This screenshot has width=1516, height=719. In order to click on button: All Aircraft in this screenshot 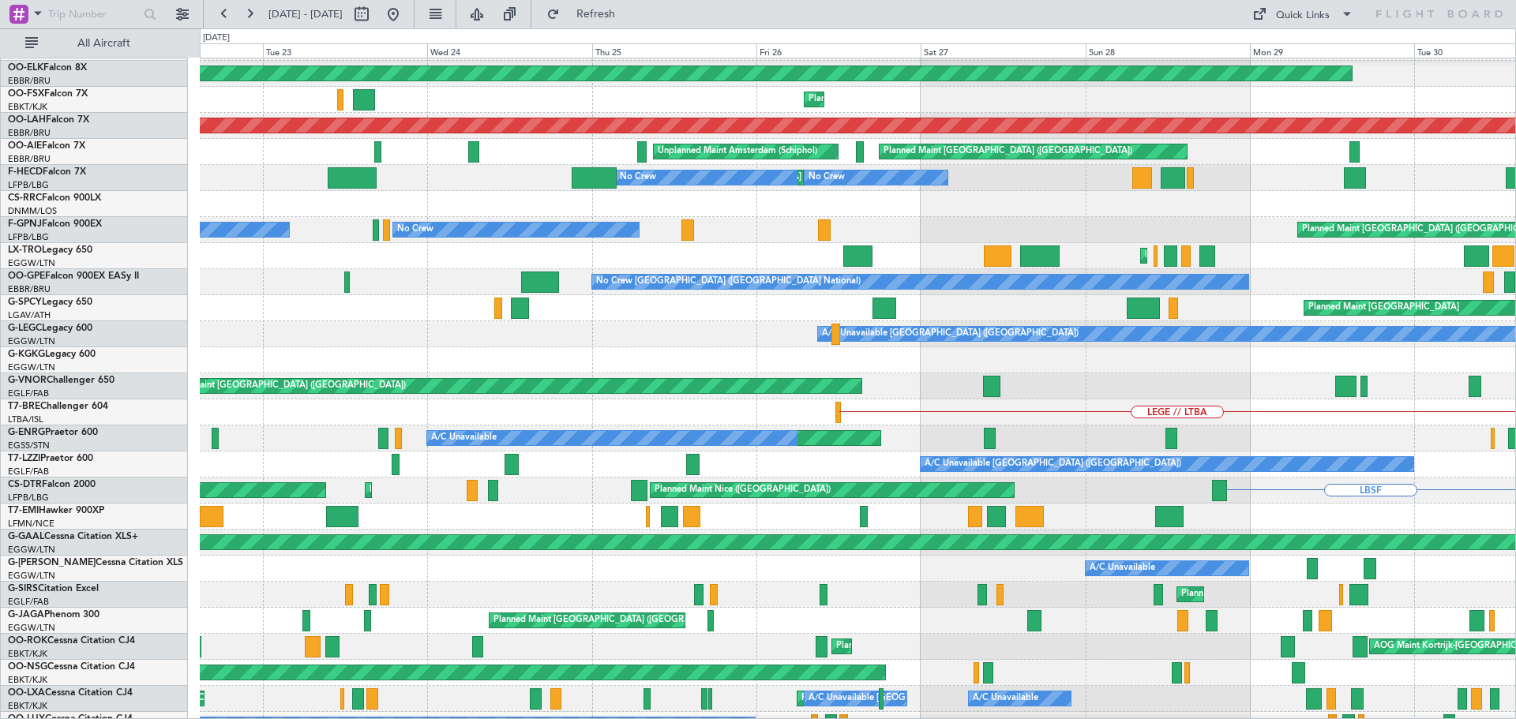, I will do `click(94, 43)`.